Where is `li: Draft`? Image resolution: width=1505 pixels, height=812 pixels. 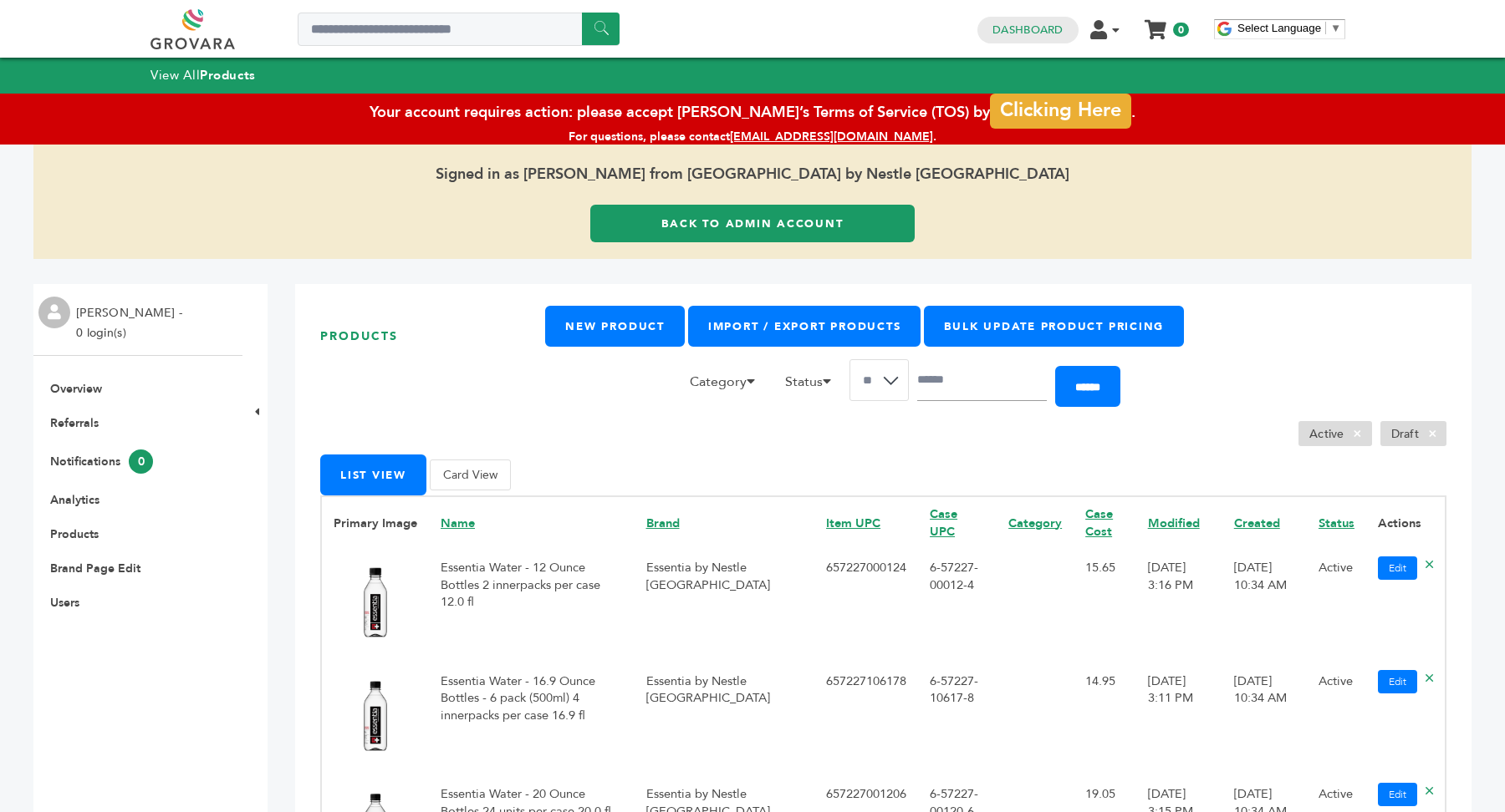
li: Draft is located at coordinates (1413, 433).